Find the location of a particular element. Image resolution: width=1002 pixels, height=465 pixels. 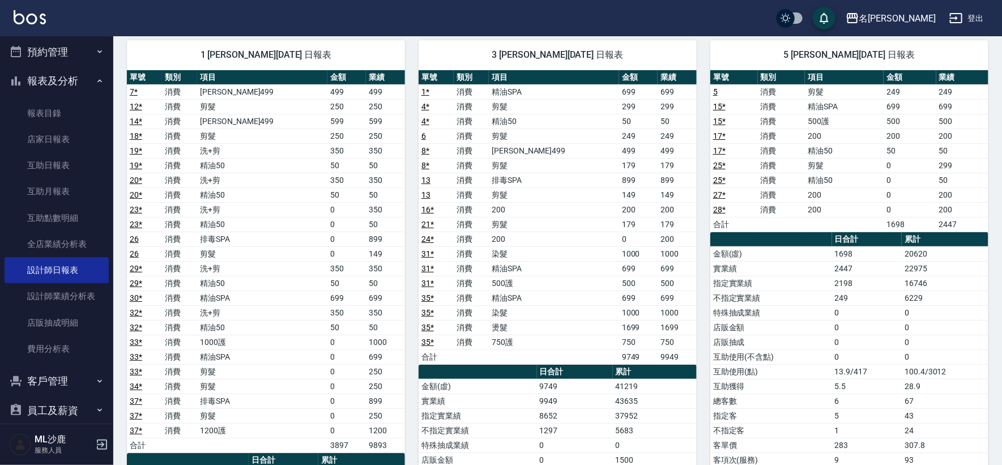

td: 1000護 is located at coordinates (262, 342).